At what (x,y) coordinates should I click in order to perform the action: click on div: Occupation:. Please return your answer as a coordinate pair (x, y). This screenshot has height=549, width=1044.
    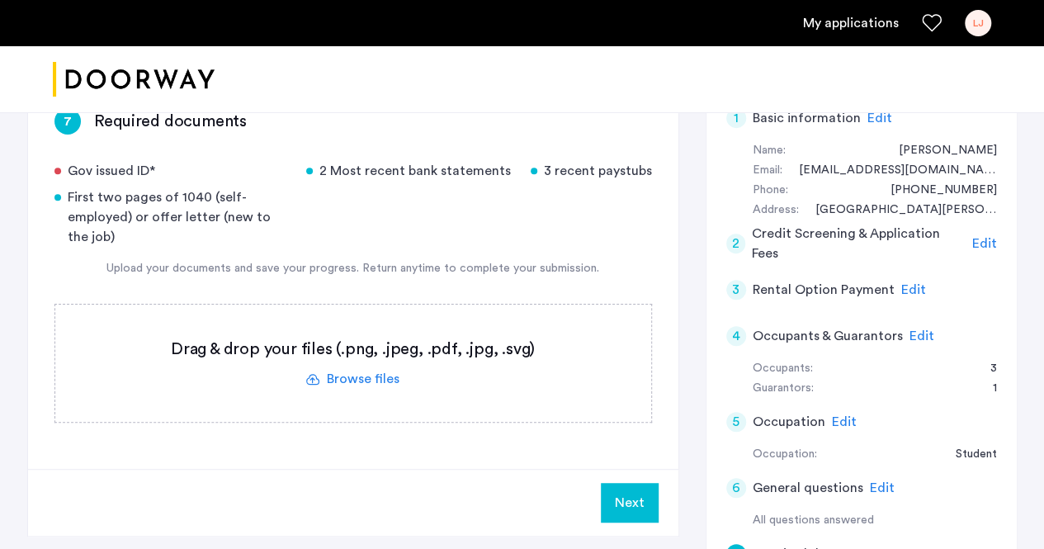
    Looking at the image, I should click on (785, 455).